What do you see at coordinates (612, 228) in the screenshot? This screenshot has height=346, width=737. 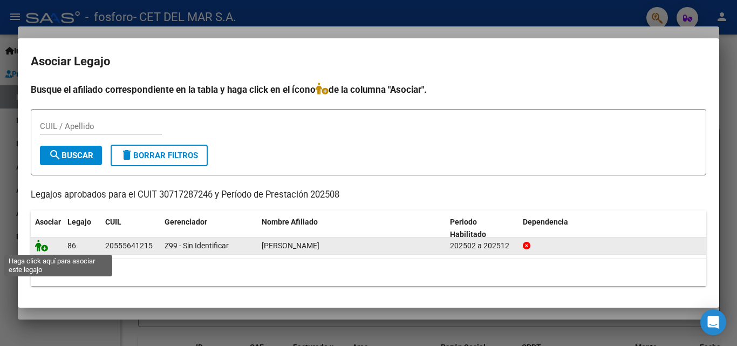 I see `datatable-header-cell: Dependencia` at bounding box center [612, 228].